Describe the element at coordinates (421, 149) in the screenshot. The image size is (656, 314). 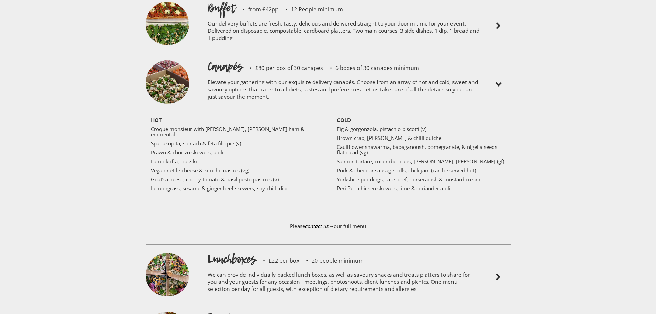
I see `p: Cauliflower shawarma, babaganoush, pomegranate, & nigella seeds flatbread (vg)` at that location.